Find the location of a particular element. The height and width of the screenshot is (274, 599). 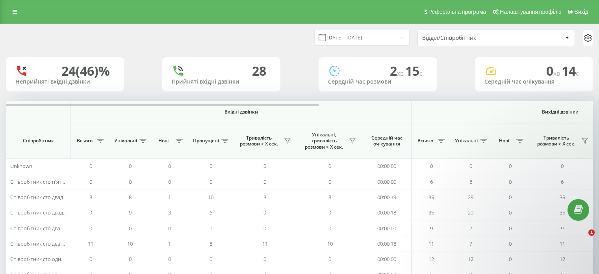

span: Співробітник сто п'ятнадцять is located at coordinates (46, 182).